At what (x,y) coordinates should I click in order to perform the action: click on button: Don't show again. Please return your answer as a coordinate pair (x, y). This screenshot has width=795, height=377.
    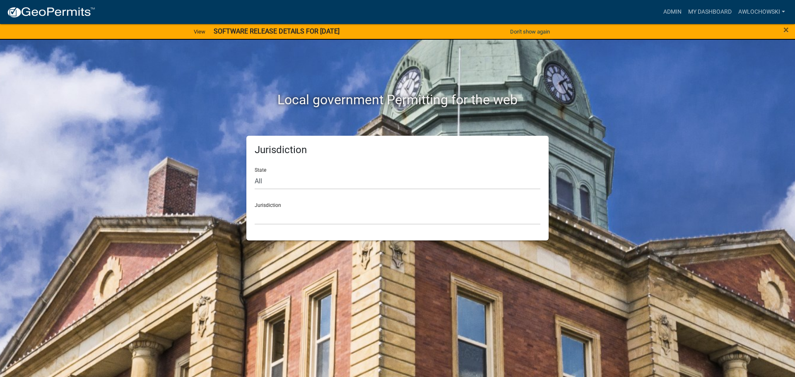
    Looking at the image, I should click on (530, 31).